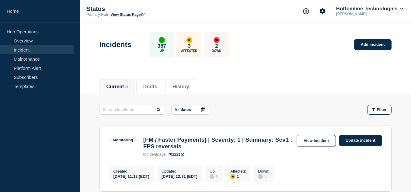 Image resolution: width=411 pixels, height=192 pixels. What do you see at coordinates (126, 87) in the screenshot?
I see `span: 5` at bounding box center [126, 87].